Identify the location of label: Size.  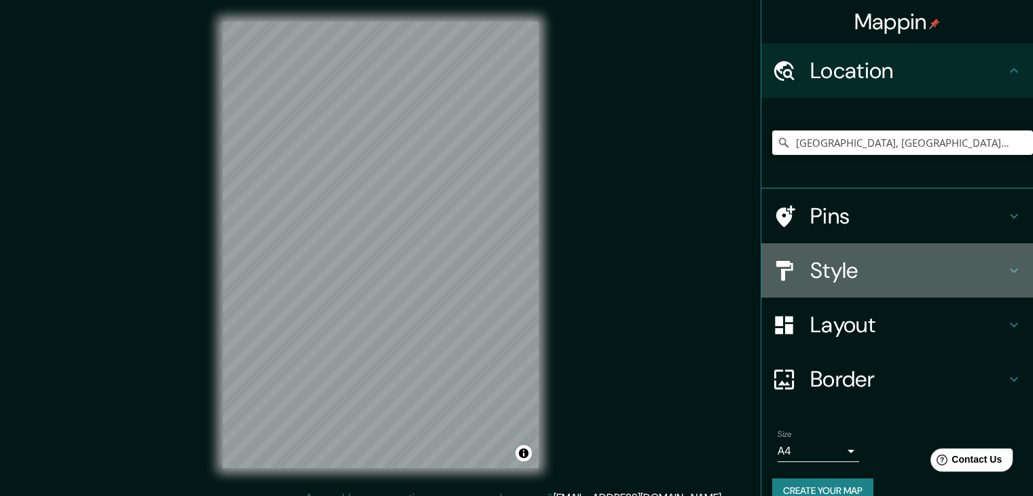
(784, 434).